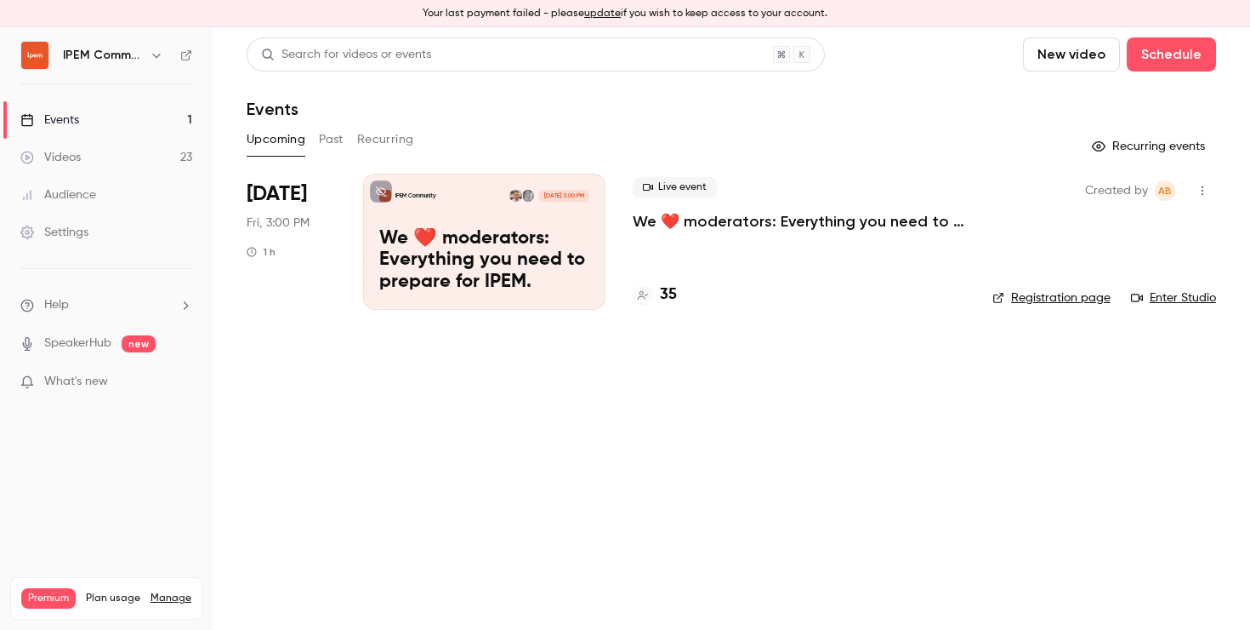  I want to click on button: New video, so click(1072, 54).